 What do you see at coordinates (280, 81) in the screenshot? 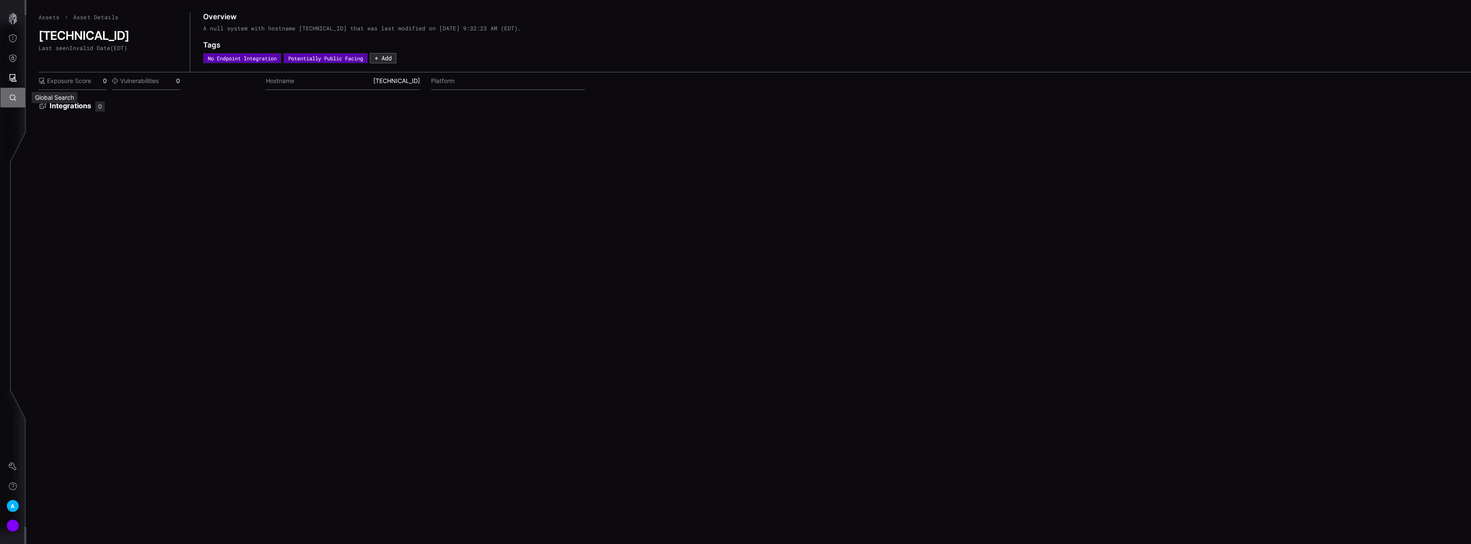
I see `label: Hostname` at bounding box center [280, 81].